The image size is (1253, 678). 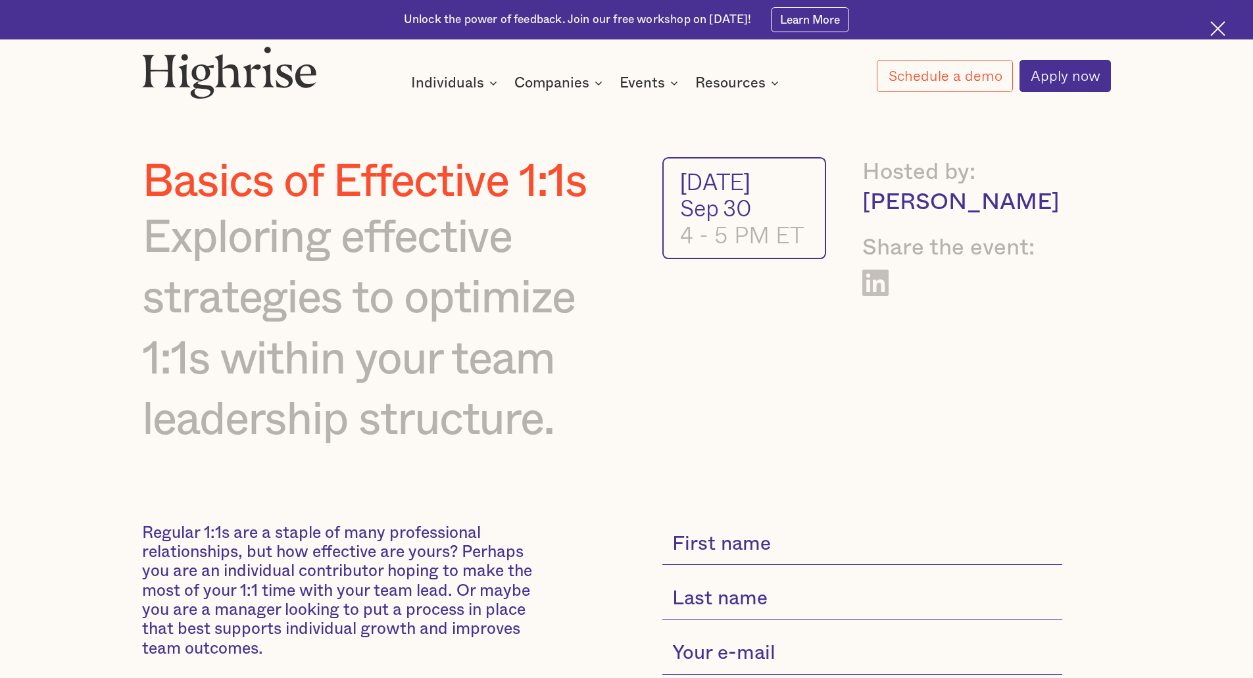 What do you see at coordinates (1217, 28) in the screenshot?
I see `img: Cross icon` at bounding box center [1217, 28].